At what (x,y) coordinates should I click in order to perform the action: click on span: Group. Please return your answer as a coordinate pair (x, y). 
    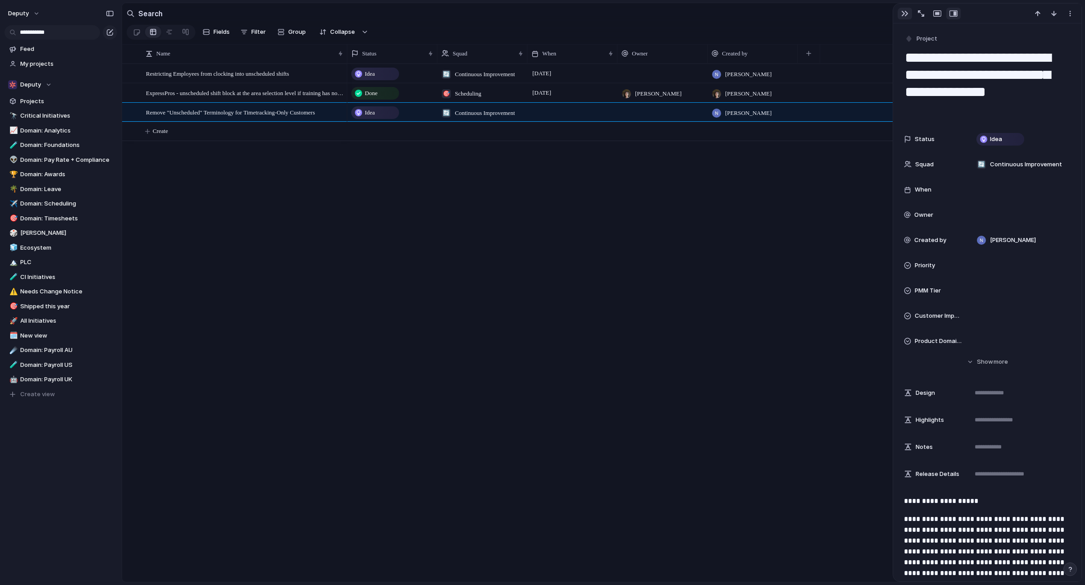
    Looking at the image, I should click on (297, 32).